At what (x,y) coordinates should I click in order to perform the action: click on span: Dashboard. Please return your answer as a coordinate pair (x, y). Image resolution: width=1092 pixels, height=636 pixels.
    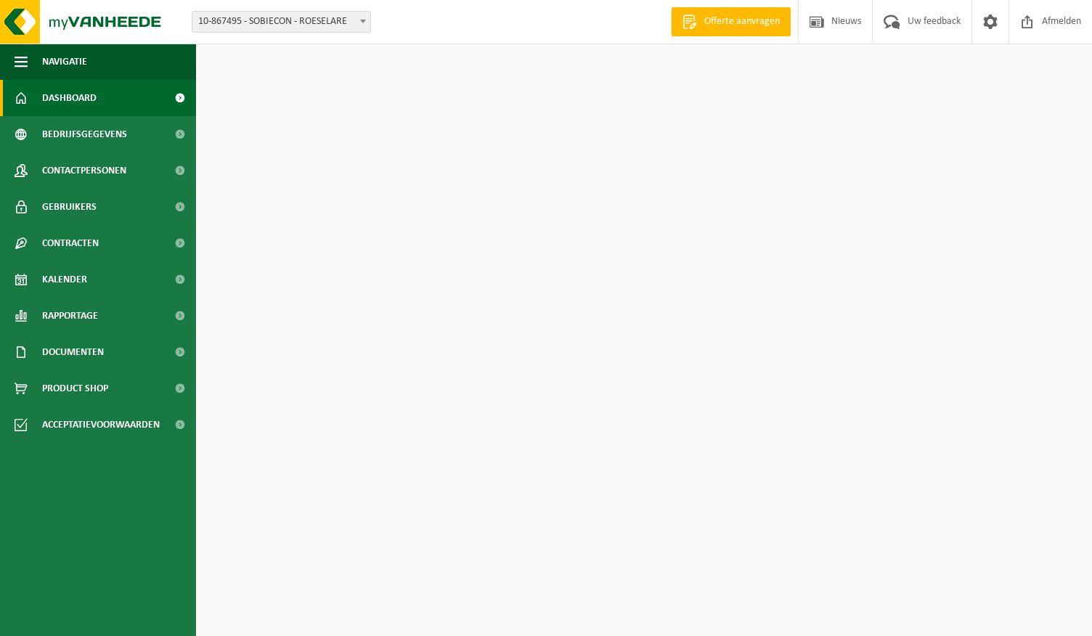
    Looking at the image, I should click on (69, 98).